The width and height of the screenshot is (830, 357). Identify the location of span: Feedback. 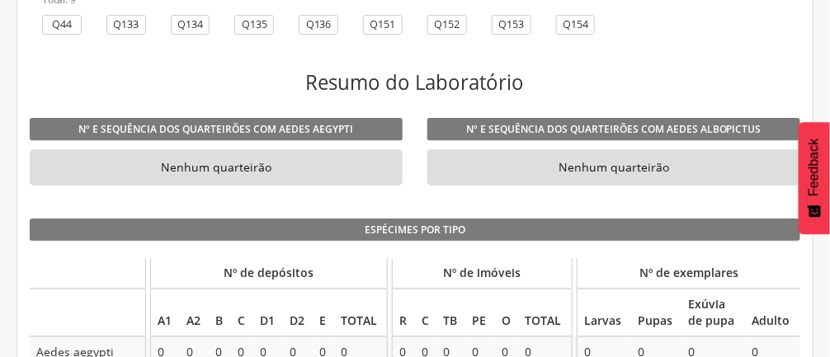
(814, 167).